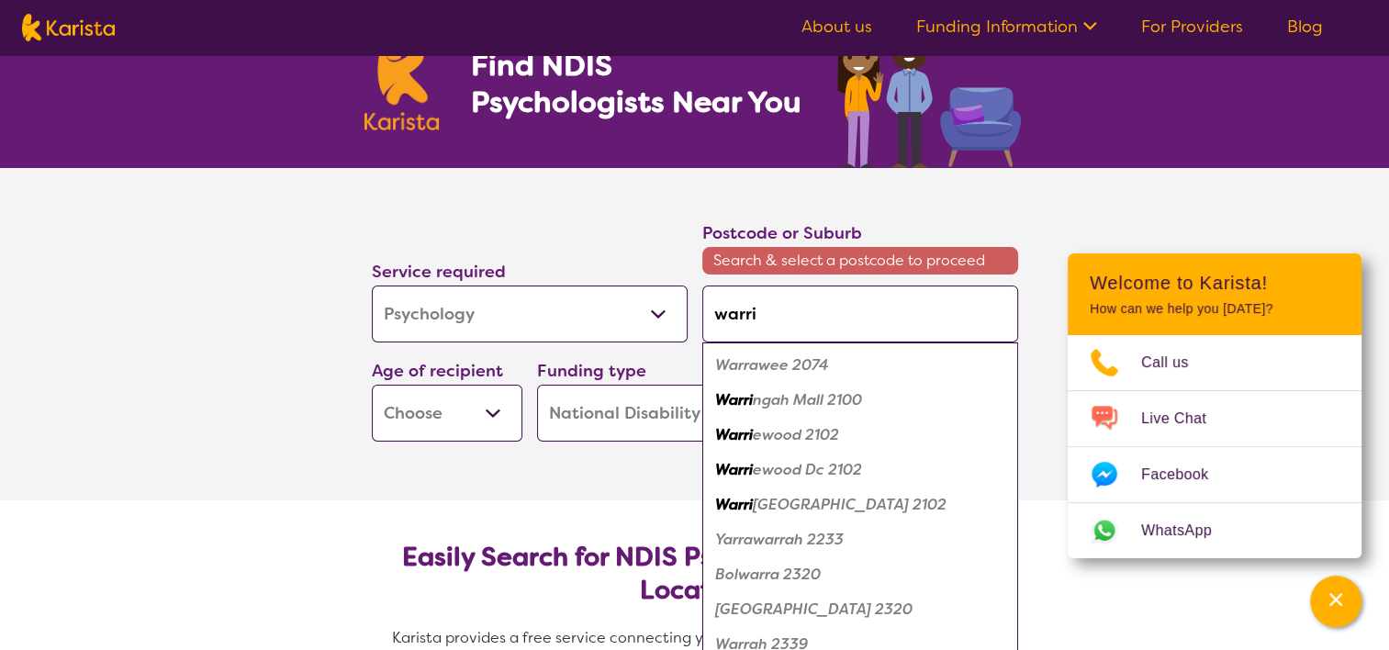  Describe the element at coordinates (928, 87) in the screenshot. I see `img: psychology` at that location.